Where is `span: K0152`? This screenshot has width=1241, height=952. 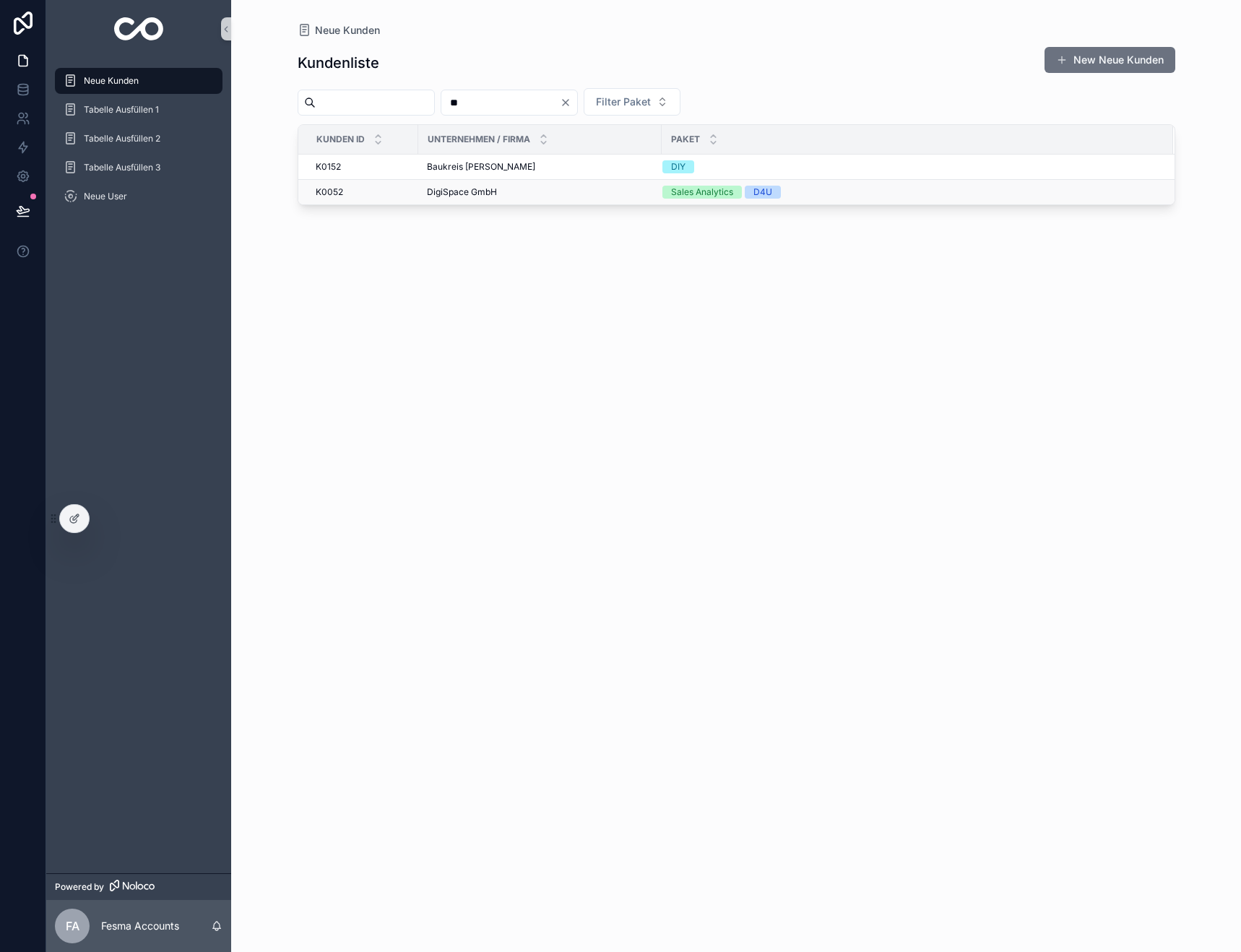 span: K0152 is located at coordinates (328, 167).